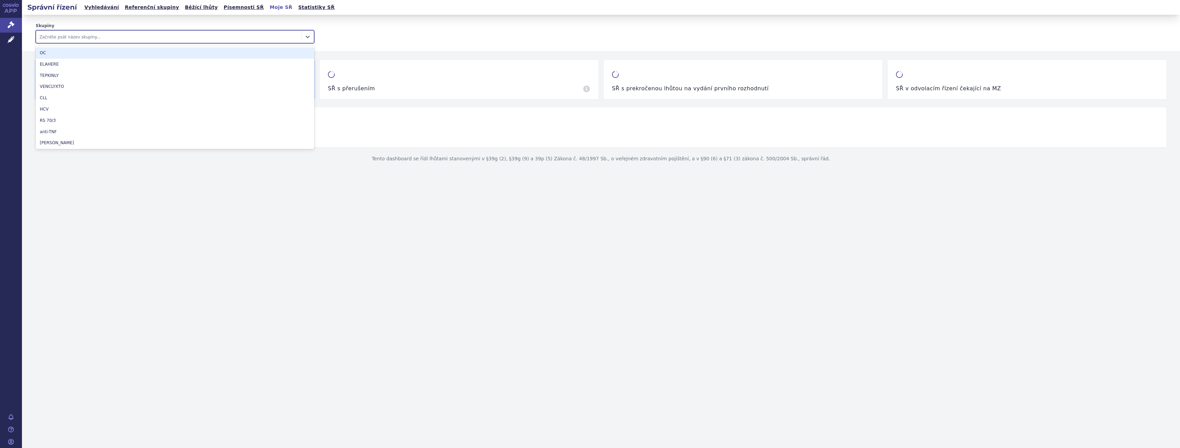  What do you see at coordinates (152, 7) in the screenshot?
I see `a: Referenční skupiny` at bounding box center [152, 7].